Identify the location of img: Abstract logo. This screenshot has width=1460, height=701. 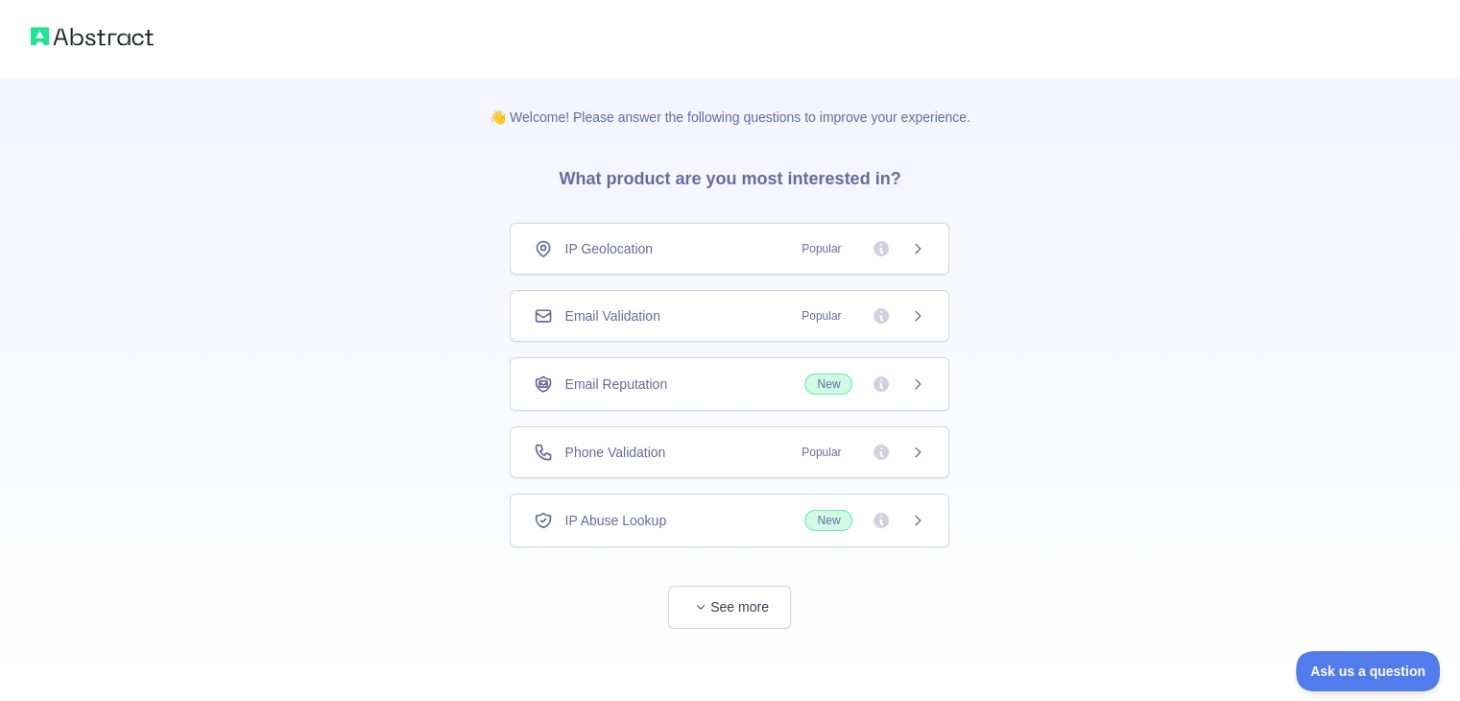
(92, 36).